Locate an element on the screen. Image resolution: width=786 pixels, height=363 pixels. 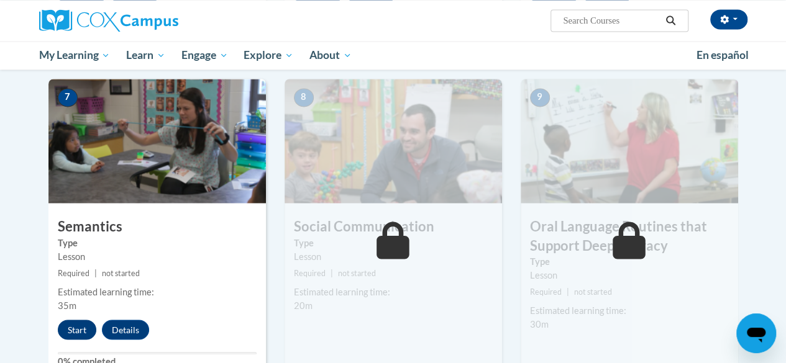
a: Engage is located at coordinates (204, 55).